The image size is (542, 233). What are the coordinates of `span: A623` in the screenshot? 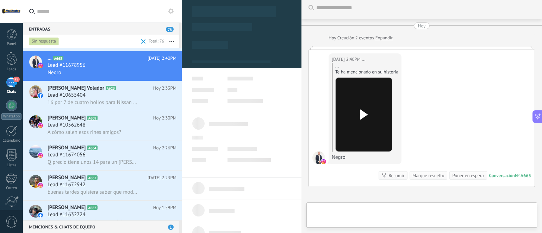 It's located at (111, 88).